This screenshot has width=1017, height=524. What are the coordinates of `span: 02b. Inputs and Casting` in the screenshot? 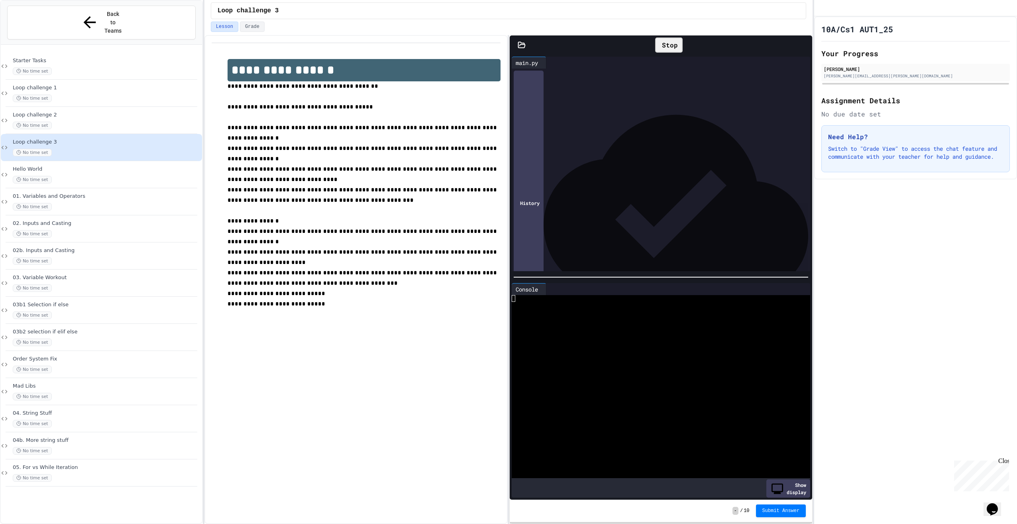 It's located at (106, 250).